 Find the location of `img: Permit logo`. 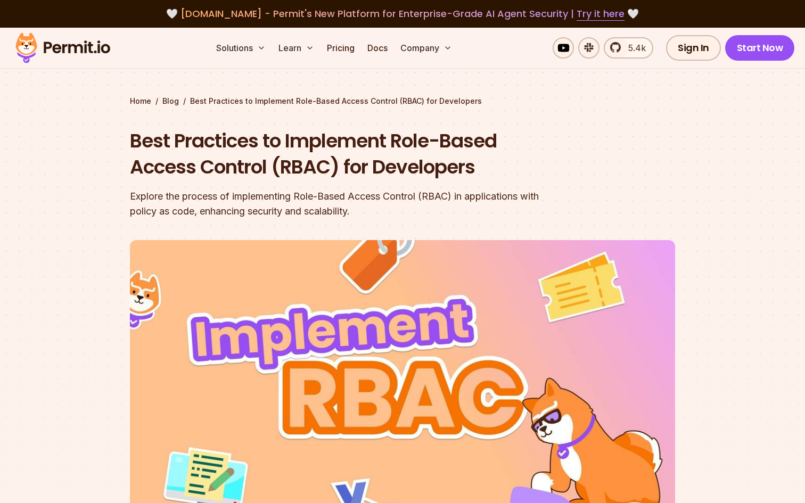

img: Permit logo is located at coordinates (63, 48).